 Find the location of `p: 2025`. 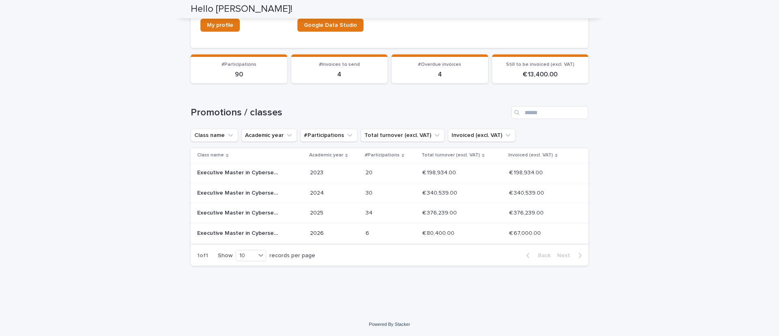

p: 2025 is located at coordinates (334, 213).